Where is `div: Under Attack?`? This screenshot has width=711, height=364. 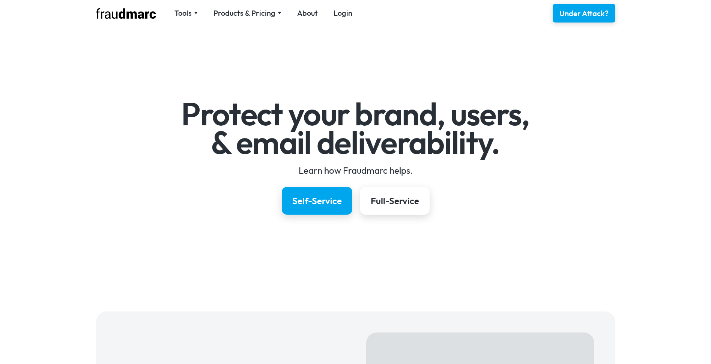 div: Under Attack? is located at coordinates (584, 14).